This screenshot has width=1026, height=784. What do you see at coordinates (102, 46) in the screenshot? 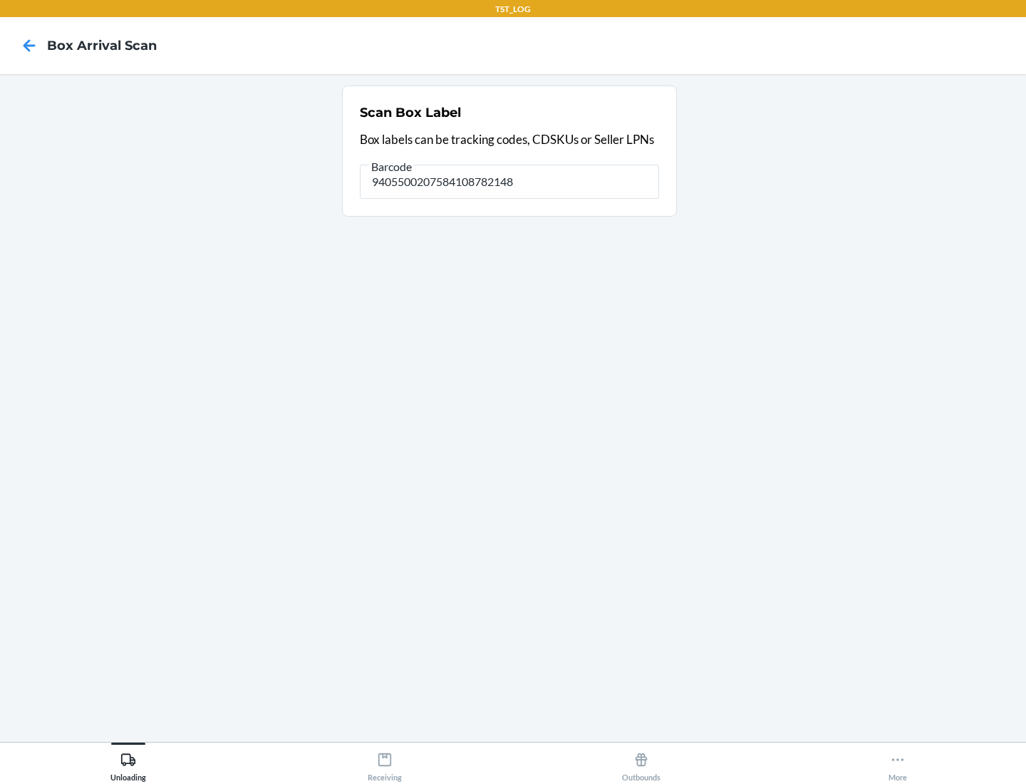
I see `h4: Box Arrival Scan` at bounding box center [102, 46].